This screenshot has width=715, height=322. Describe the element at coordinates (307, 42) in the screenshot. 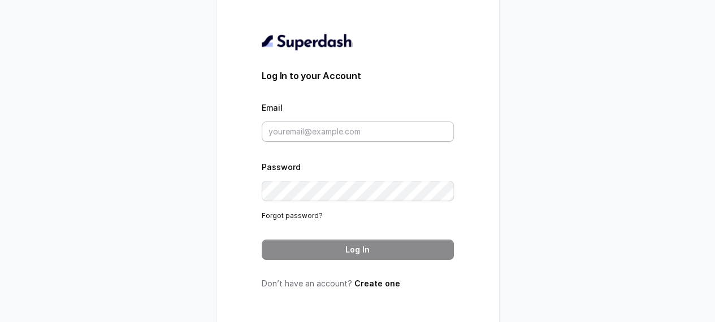

I see `img: light.svg` at that location.